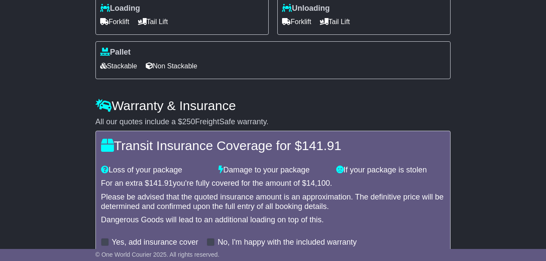 This screenshot has height=261, width=546. I want to click on span: Stackable, so click(119, 66).